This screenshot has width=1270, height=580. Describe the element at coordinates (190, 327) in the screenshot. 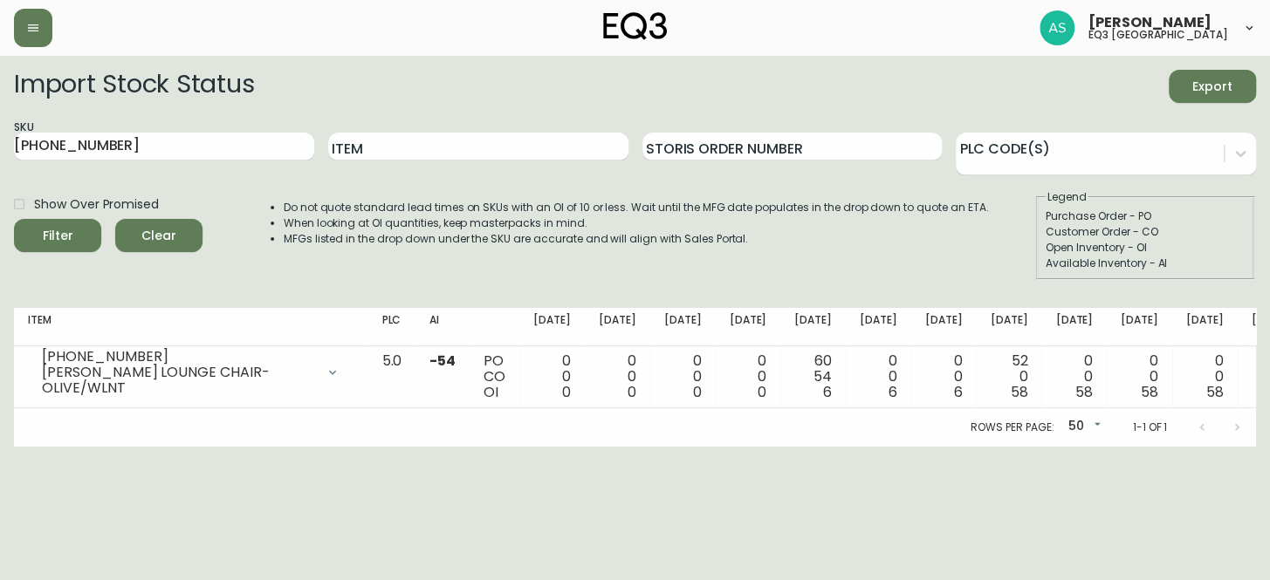

I see `th: Item` at that location.